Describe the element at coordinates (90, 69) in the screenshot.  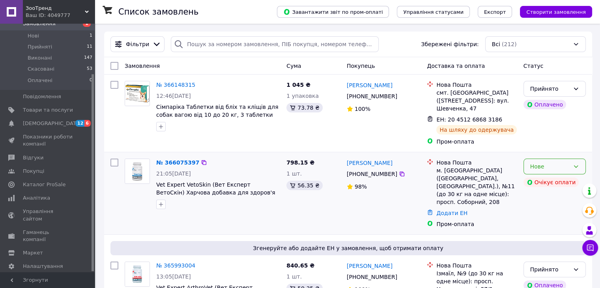
I see `span: 53` at that location.